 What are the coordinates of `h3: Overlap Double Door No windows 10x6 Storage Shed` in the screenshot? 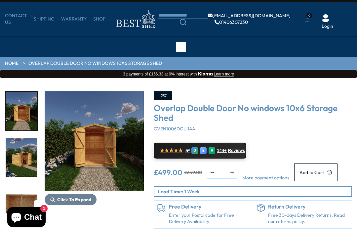 It's located at (253, 113).